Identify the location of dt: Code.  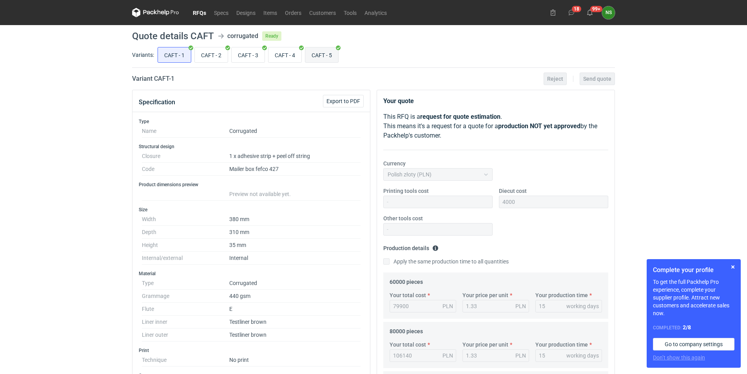
(185, 169).